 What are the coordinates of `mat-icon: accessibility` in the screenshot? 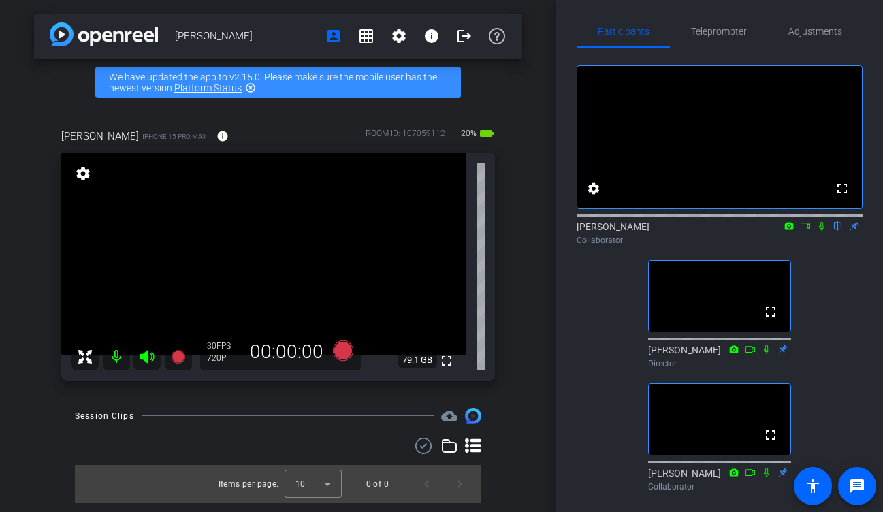 It's located at (813, 486).